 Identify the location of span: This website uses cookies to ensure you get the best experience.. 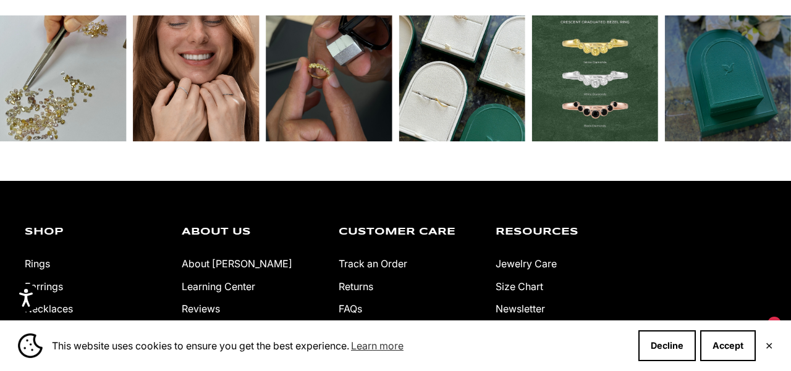
(340, 346).